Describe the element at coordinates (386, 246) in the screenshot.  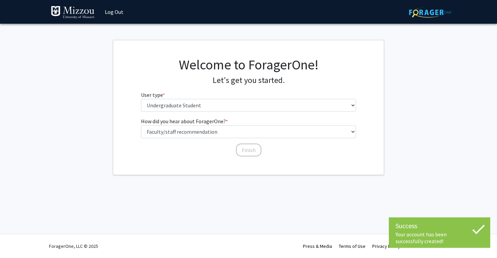
I see `a: Privacy Policy` at that location.